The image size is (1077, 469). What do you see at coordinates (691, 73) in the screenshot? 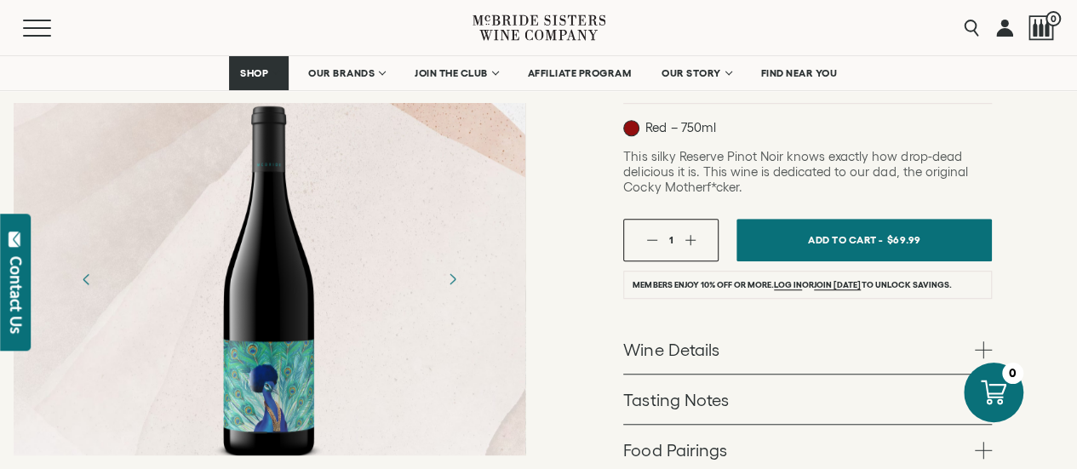
I see `span: OUR STORY` at bounding box center [691, 73].